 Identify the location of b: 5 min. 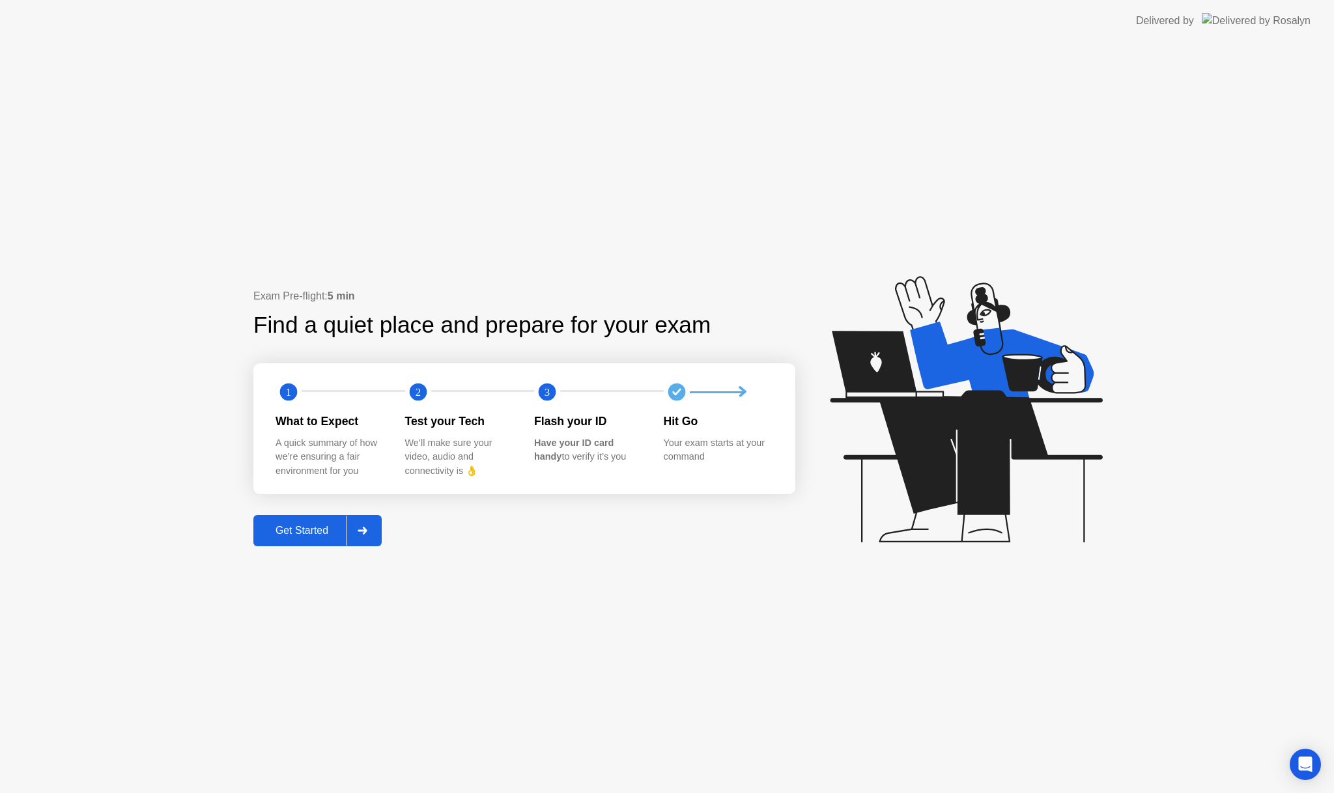
(341, 296).